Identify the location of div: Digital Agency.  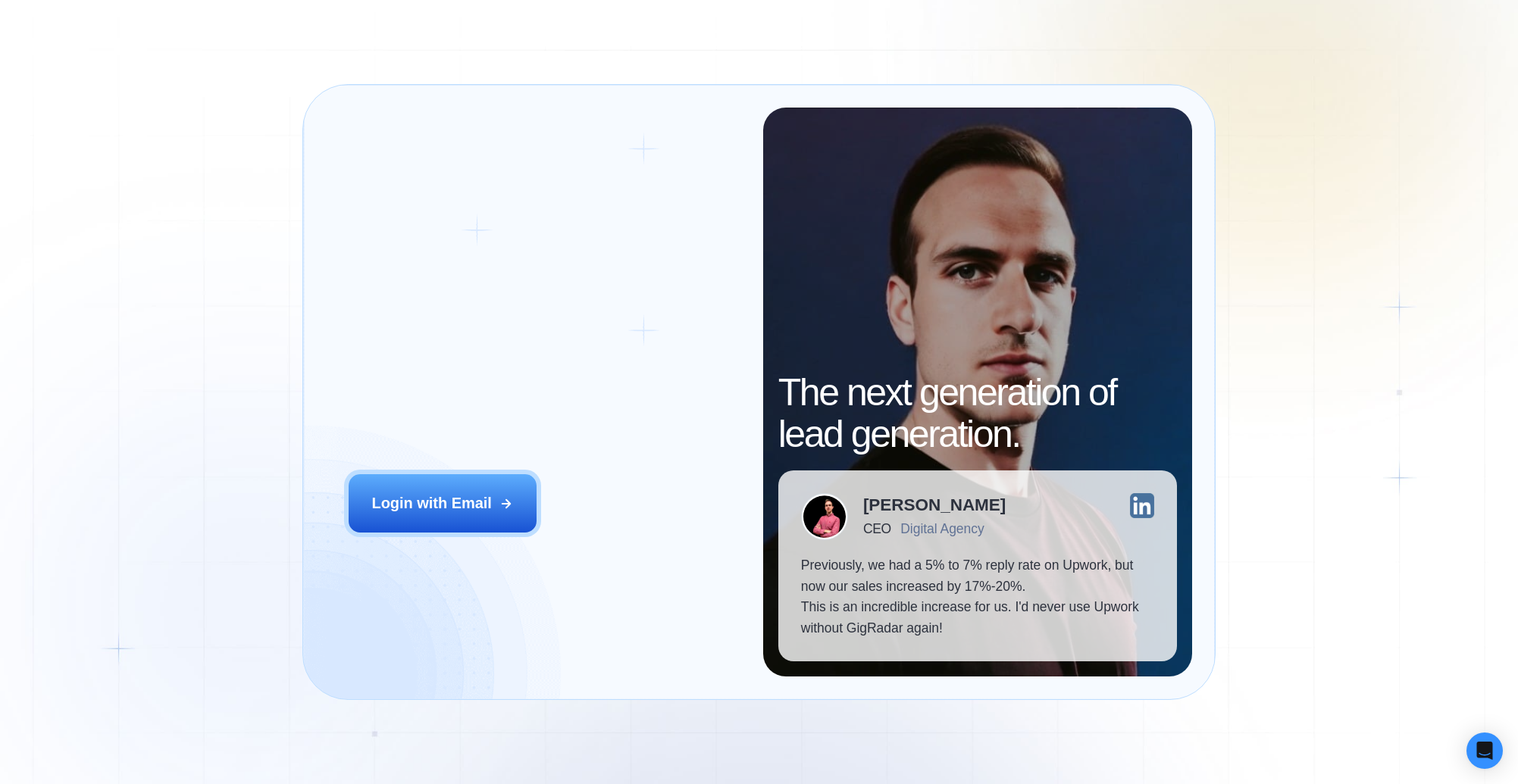
(942, 529).